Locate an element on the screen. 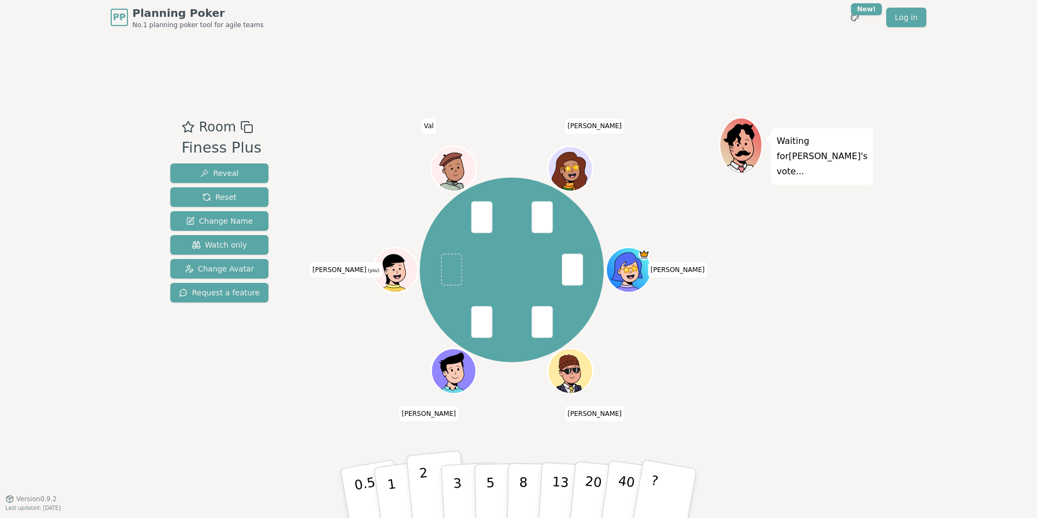 The height and width of the screenshot is (518, 1037). button: Add as favourite is located at coordinates (188, 127).